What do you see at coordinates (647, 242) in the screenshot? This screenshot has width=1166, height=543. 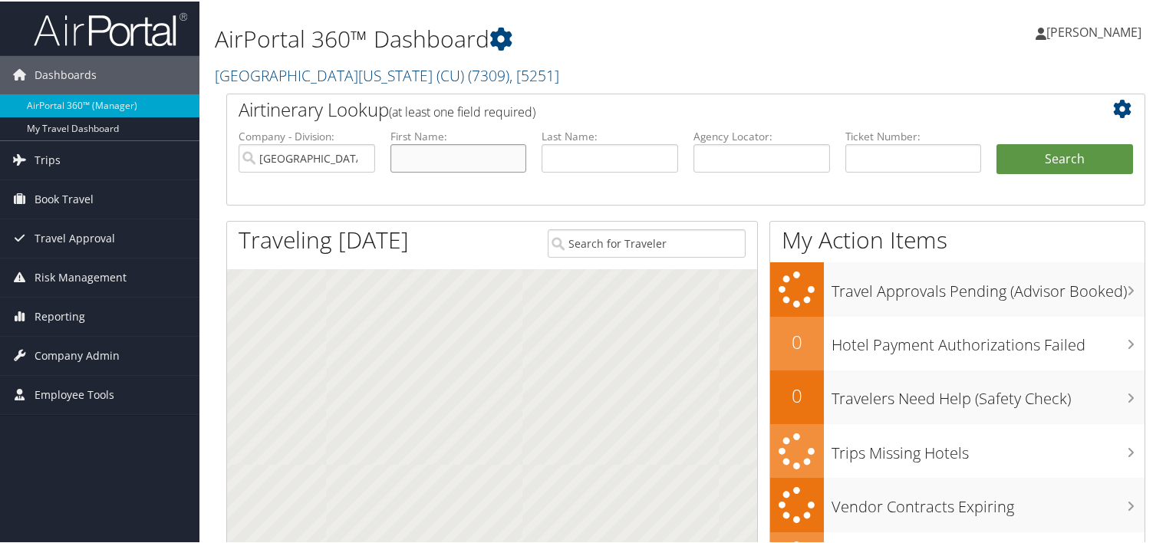 I see `input: Search for Traveler` at bounding box center [647, 242].